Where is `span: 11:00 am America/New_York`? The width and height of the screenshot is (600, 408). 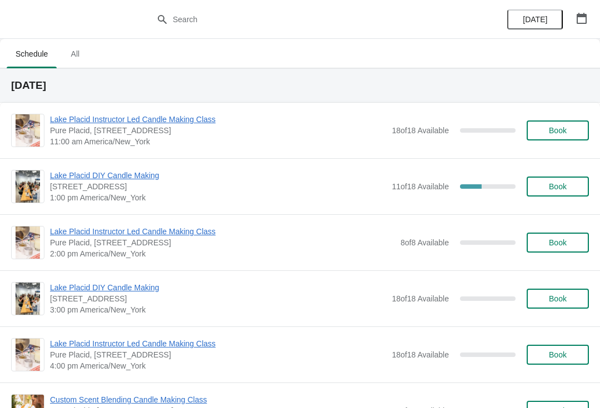 span: 11:00 am America/New_York is located at coordinates (218, 142).